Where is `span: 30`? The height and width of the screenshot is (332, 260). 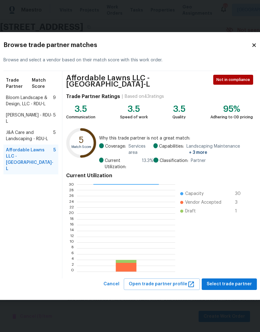 span: 30 is located at coordinates (240, 194).